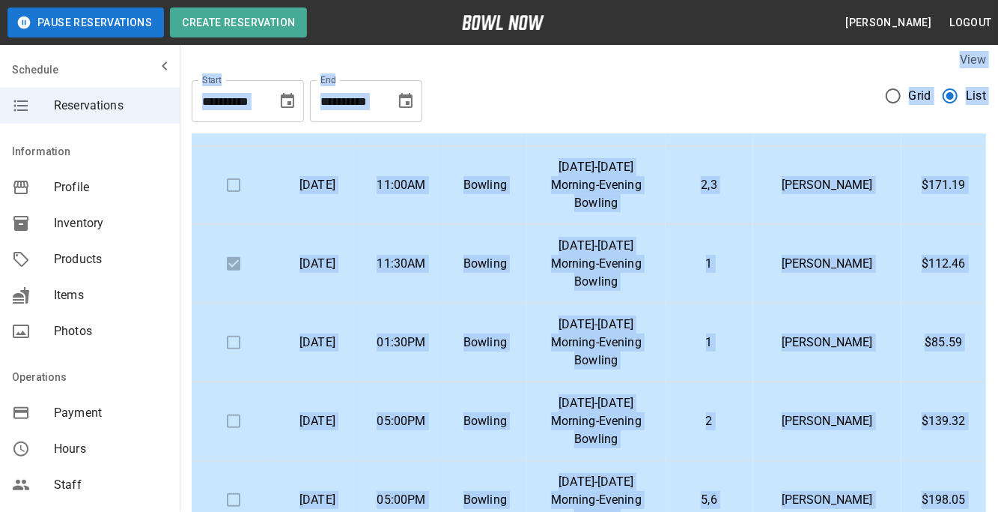  What do you see at coordinates (944, 185) in the screenshot?
I see `p: $171.19` at bounding box center [944, 185].